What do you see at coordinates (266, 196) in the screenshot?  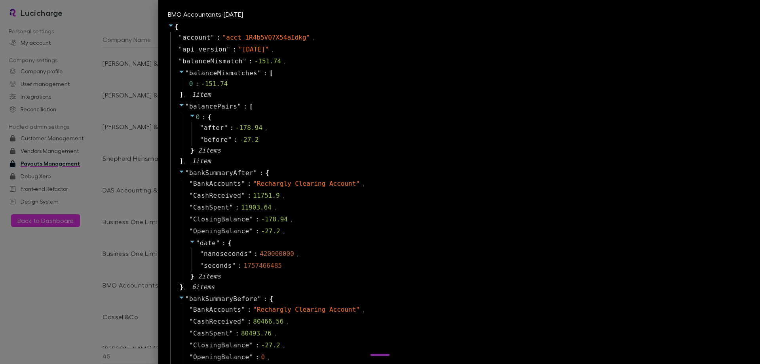 I see `div: 11751.9` at bounding box center [266, 196].